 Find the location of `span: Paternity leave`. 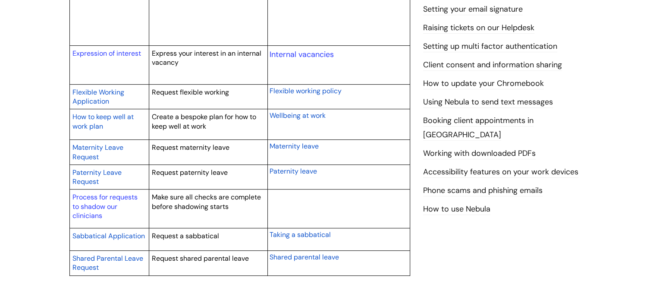

span: Paternity leave is located at coordinates (293, 171).